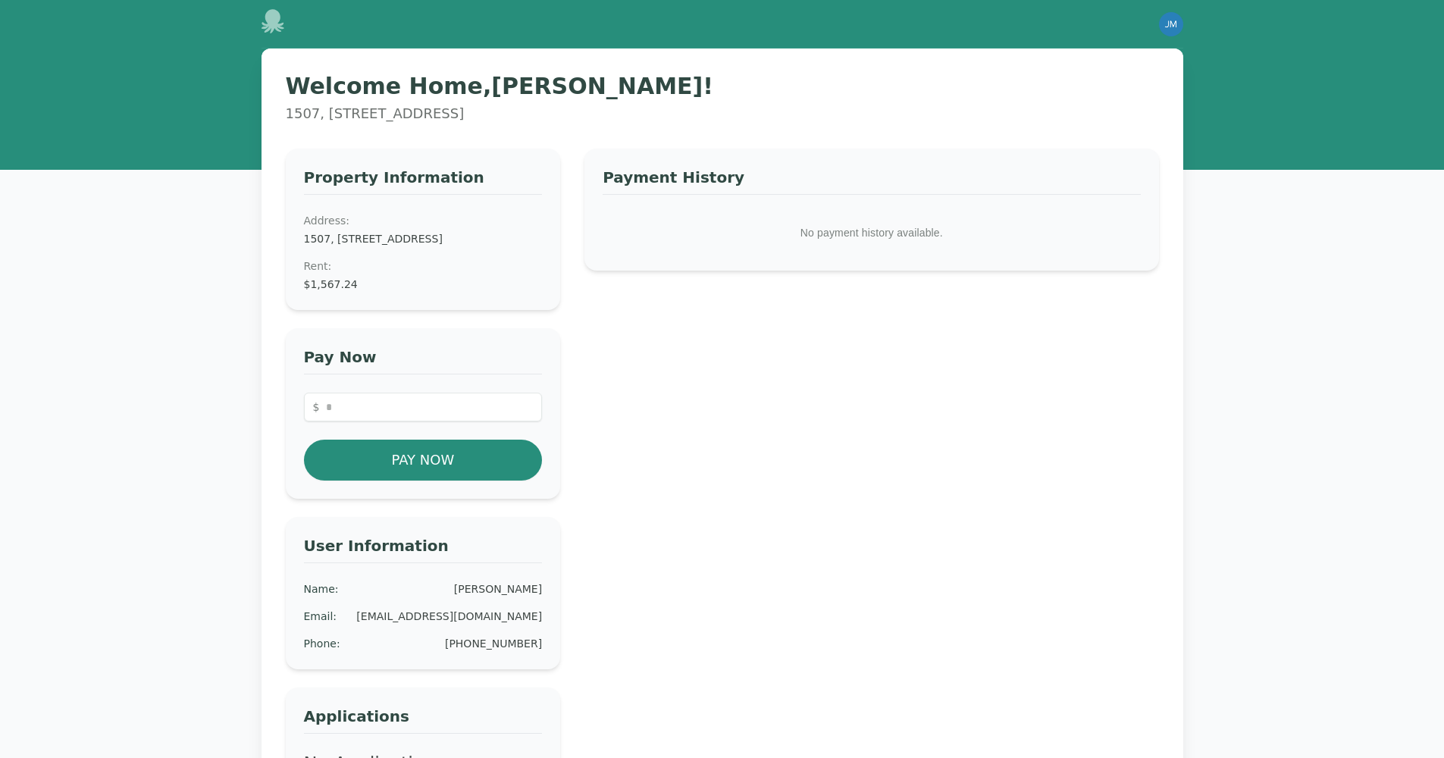 This screenshot has width=1444, height=758. What do you see at coordinates (423, 266) in the screenshot?
I see `dt: Rent :` at bounding box center [423, 266].